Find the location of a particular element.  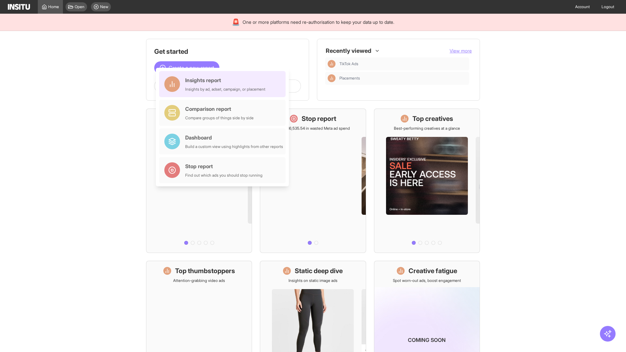

div: Compare groups of things side by side is located at coordinates (219, 118).